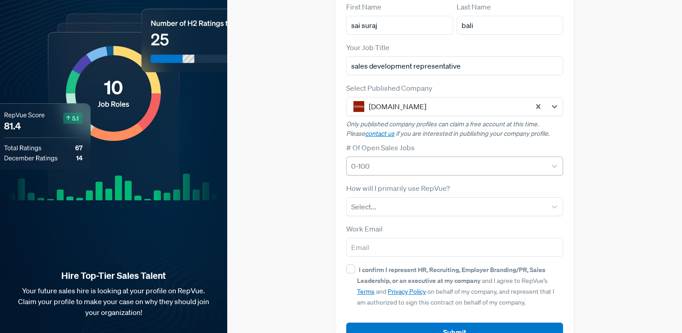 Image resolution: width=682 pixels, height=333 pixels. What do you see at coordinates (381, 147) in the screenshot?
I see `label: # Of Open Sales Jobs` at bounding box center [381, 147].